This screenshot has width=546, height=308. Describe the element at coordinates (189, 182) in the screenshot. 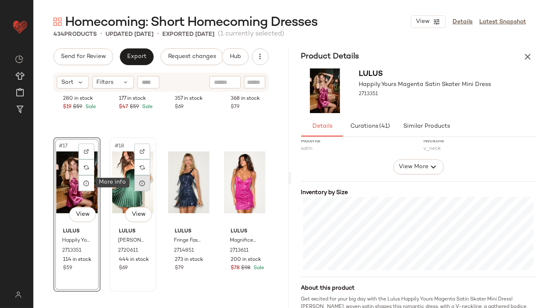

I see `img: 2714851_01_hero_2025-08-13.jpg` at that location.